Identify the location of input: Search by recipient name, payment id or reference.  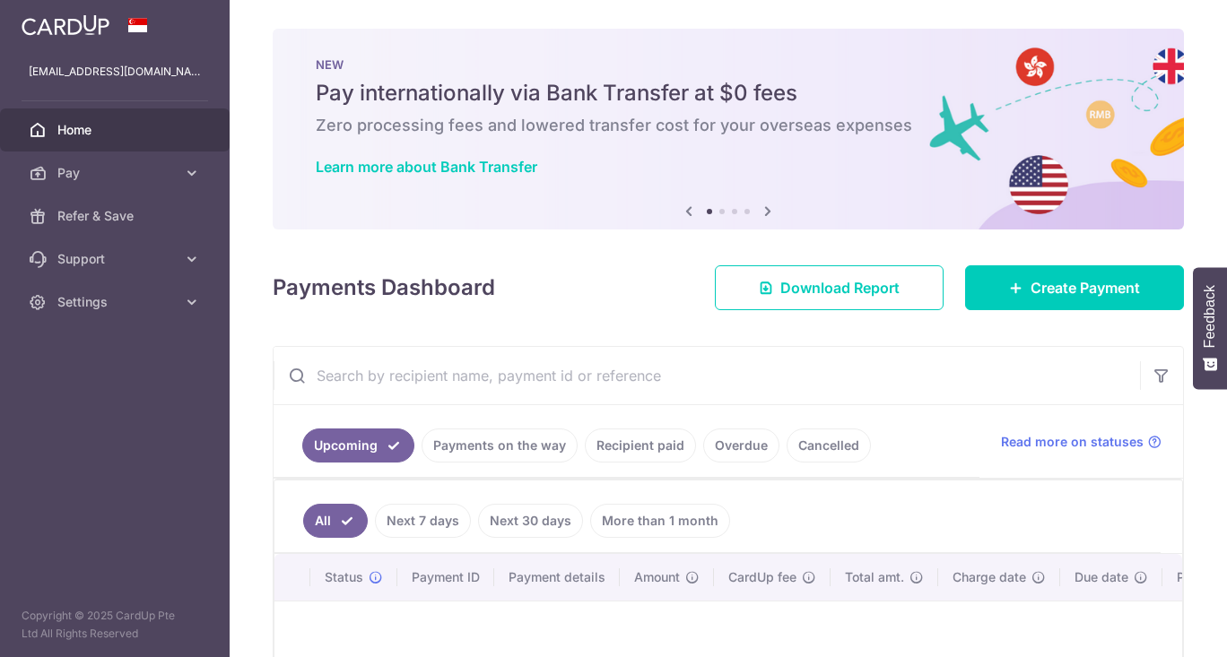
(707, 376).